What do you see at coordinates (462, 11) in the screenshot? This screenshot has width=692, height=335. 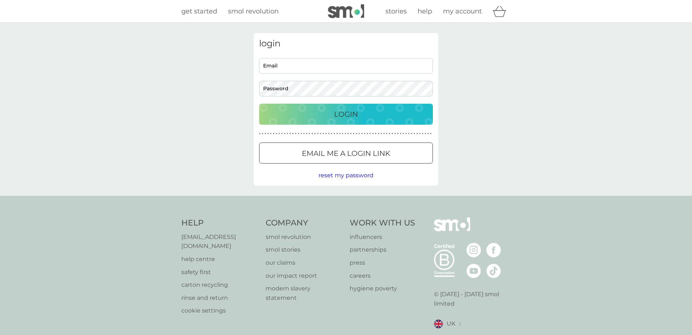 I see `span: my account` at bounding box center [462, 11].